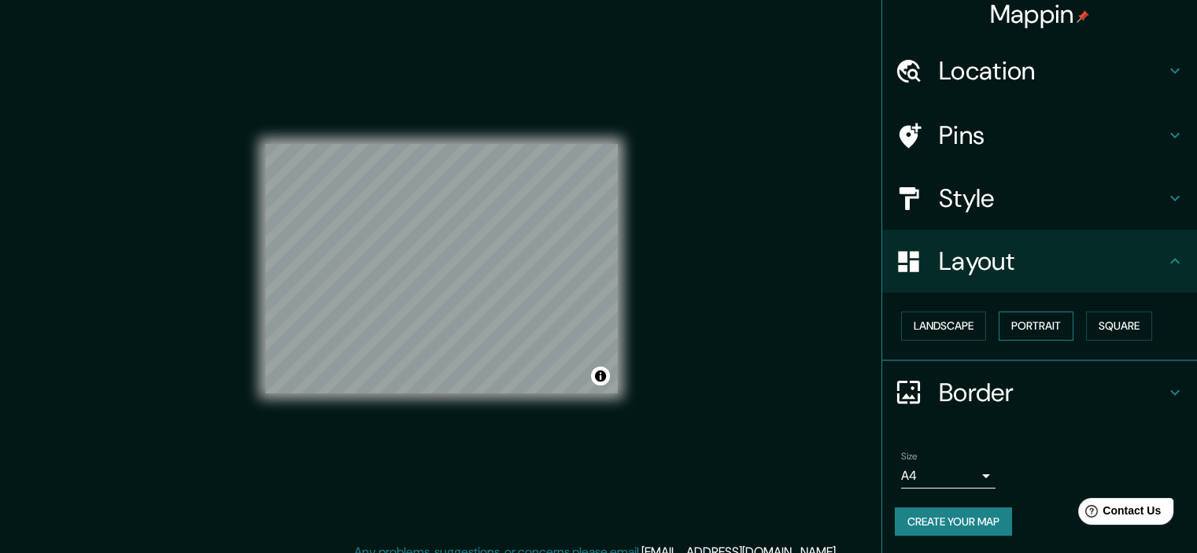 The image size is (1197, 553). Describe the element at coordinates (1083, 17) in the screenshot. I see `img: pin-icon.png` at that location.